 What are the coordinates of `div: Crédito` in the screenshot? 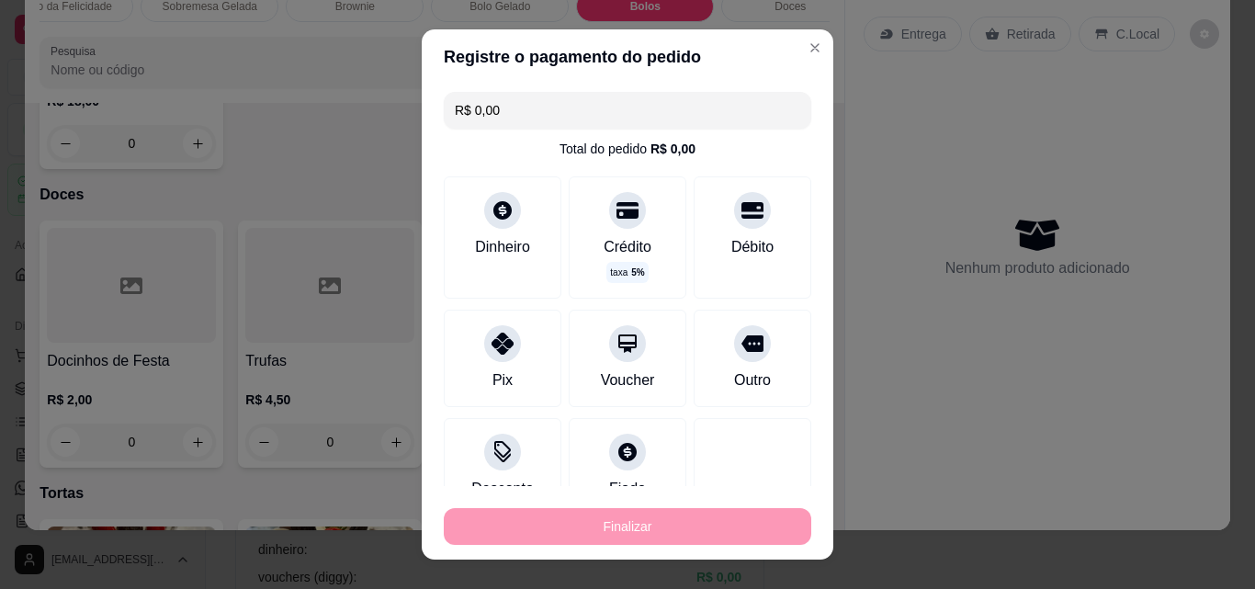 It's located at (628, 247).